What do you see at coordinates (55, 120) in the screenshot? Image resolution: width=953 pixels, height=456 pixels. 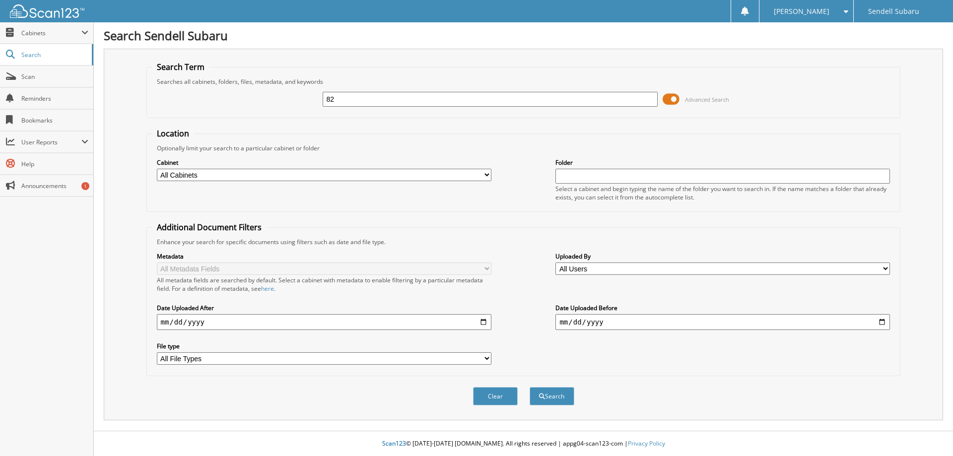 I see `span: Bookmarks` at bounding box center [55, 120].